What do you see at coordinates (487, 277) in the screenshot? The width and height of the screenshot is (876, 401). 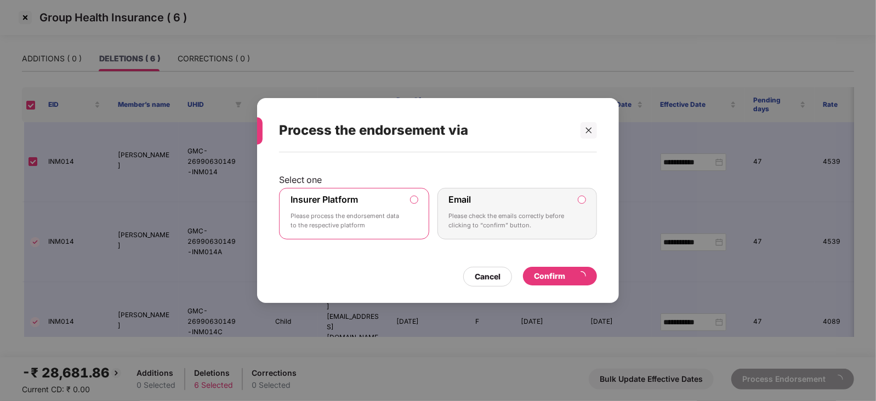 I see `div: Cancel` at bounding box center [487, 277].